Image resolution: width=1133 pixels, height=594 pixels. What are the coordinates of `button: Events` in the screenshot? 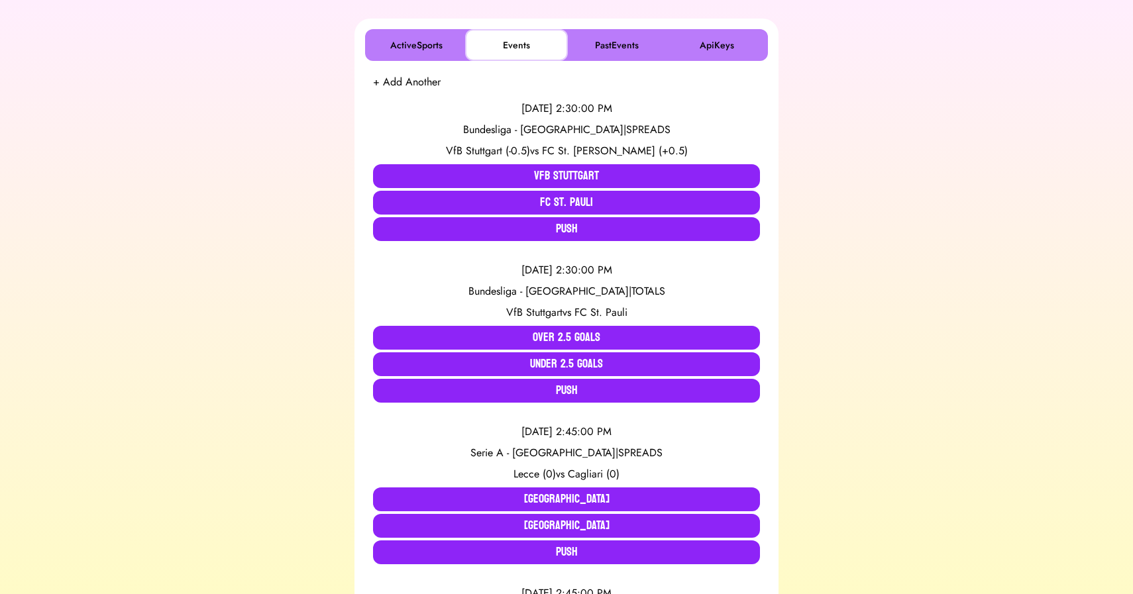 It's located at (516, 45).